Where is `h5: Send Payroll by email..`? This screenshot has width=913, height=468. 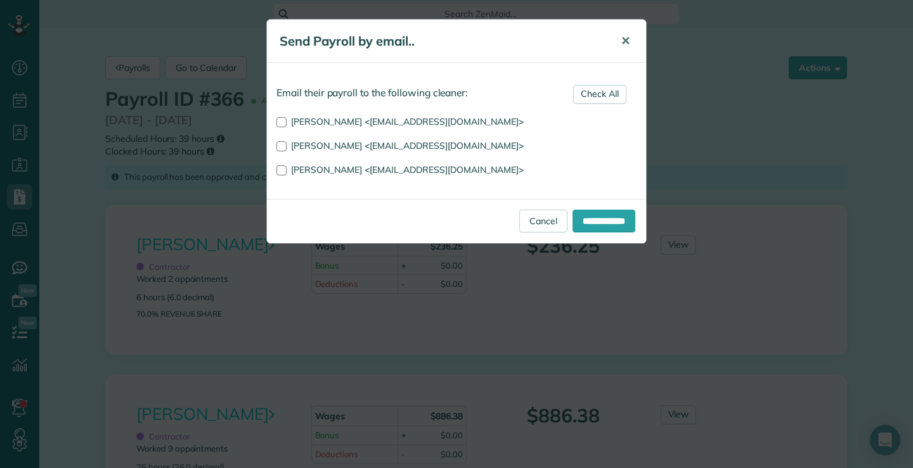
h5: Send Payroll by email.. is located at coordinates (441, 41).